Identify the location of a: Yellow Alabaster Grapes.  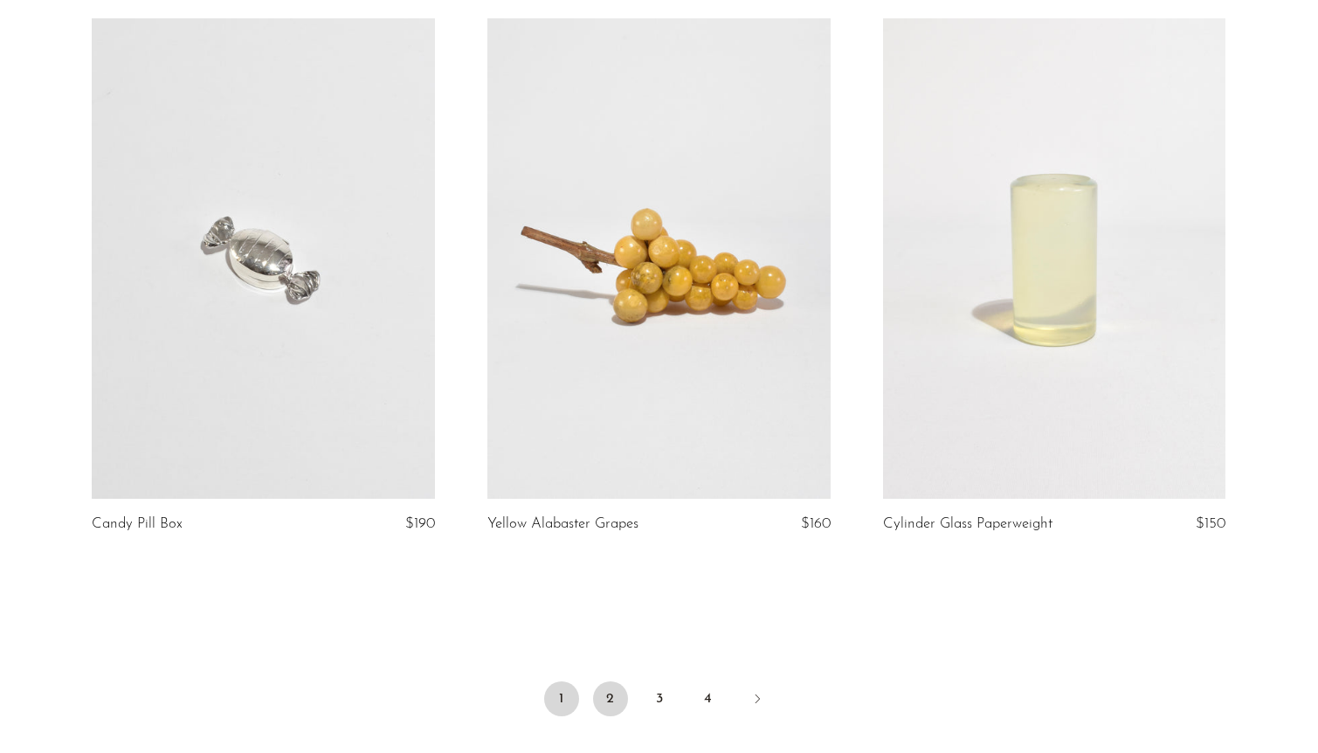
(562, 524).